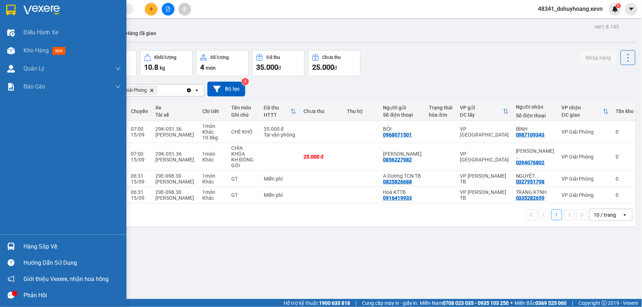  I want to click on sup: 1, so click(619, 6).